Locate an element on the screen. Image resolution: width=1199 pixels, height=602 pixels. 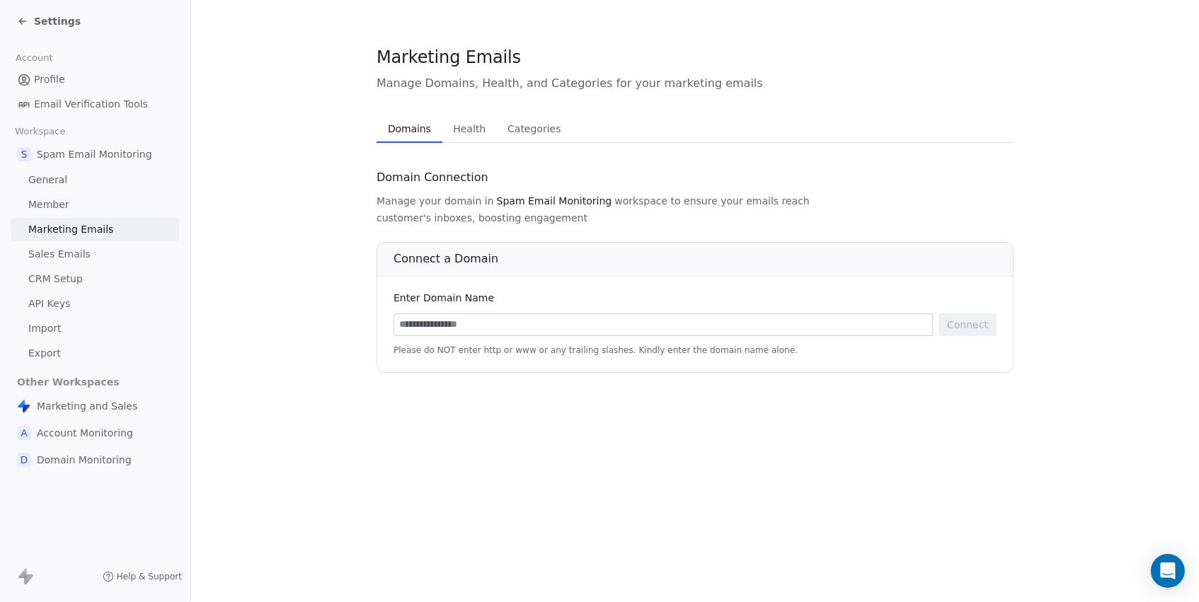
span: Manage Domains, Health, and Categories for your marketing emails is located at coordinates (695, 84).